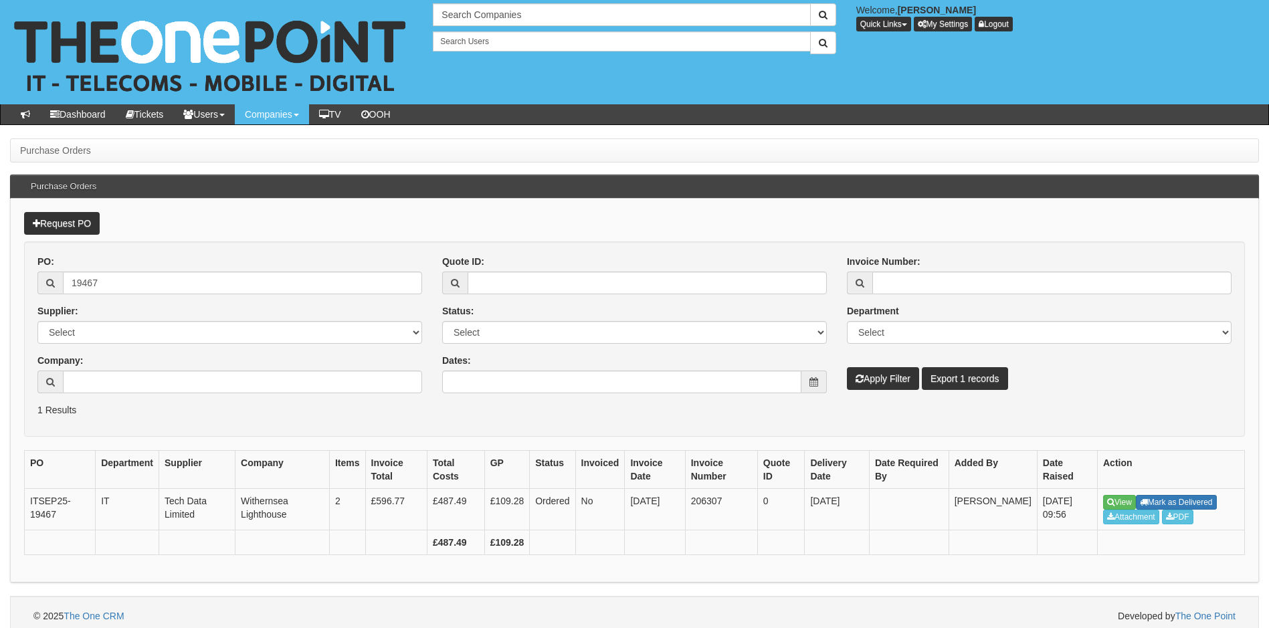 The height and width of the screenshot is (628, 1269). Describe the element at coordinates (634, 410) in the screenshot. I see `p: 1 Results` at that location.